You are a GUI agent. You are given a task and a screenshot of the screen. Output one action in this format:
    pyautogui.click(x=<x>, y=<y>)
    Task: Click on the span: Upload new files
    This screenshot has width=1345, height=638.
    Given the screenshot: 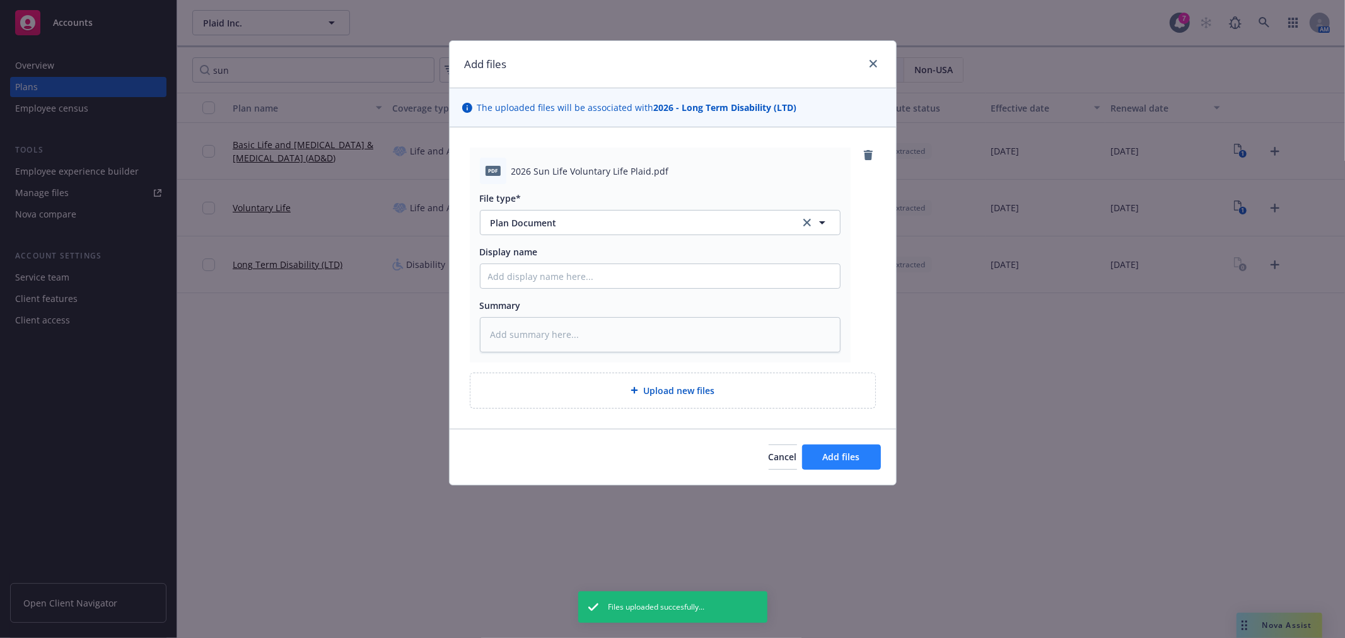 What is the action you would take?
    pyautogui.click(x=678, y=390)
    